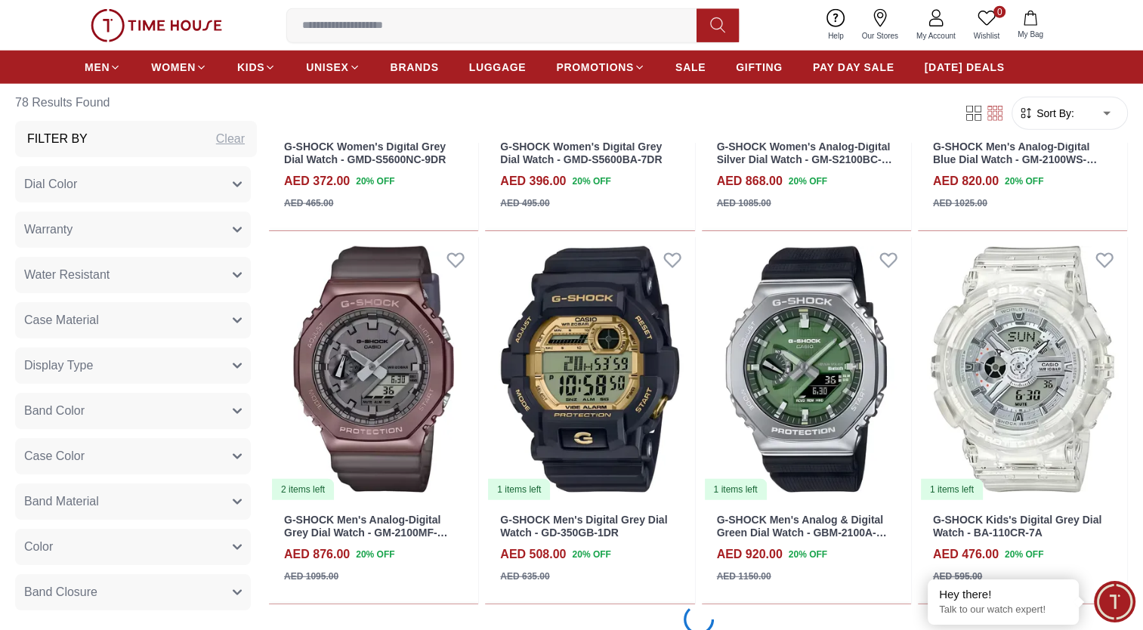  What do you see at coordinates (533, 181) in the screenshot?
I see `h4: AED 396.00` at bounding box center [533, 181].